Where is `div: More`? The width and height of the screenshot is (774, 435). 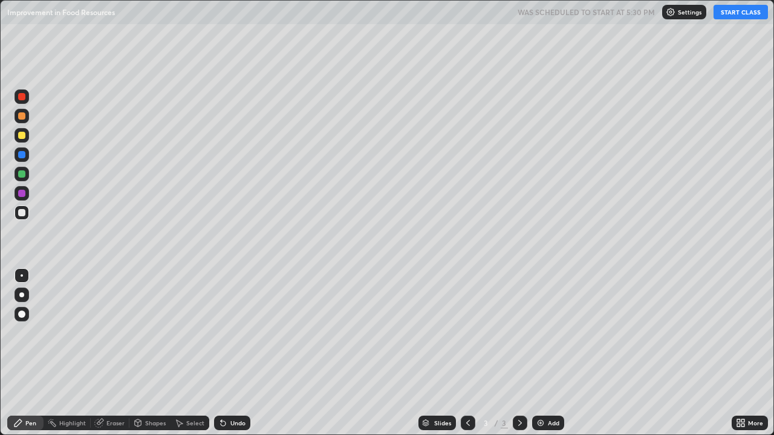
div: More is located at coordinates (755, 423).